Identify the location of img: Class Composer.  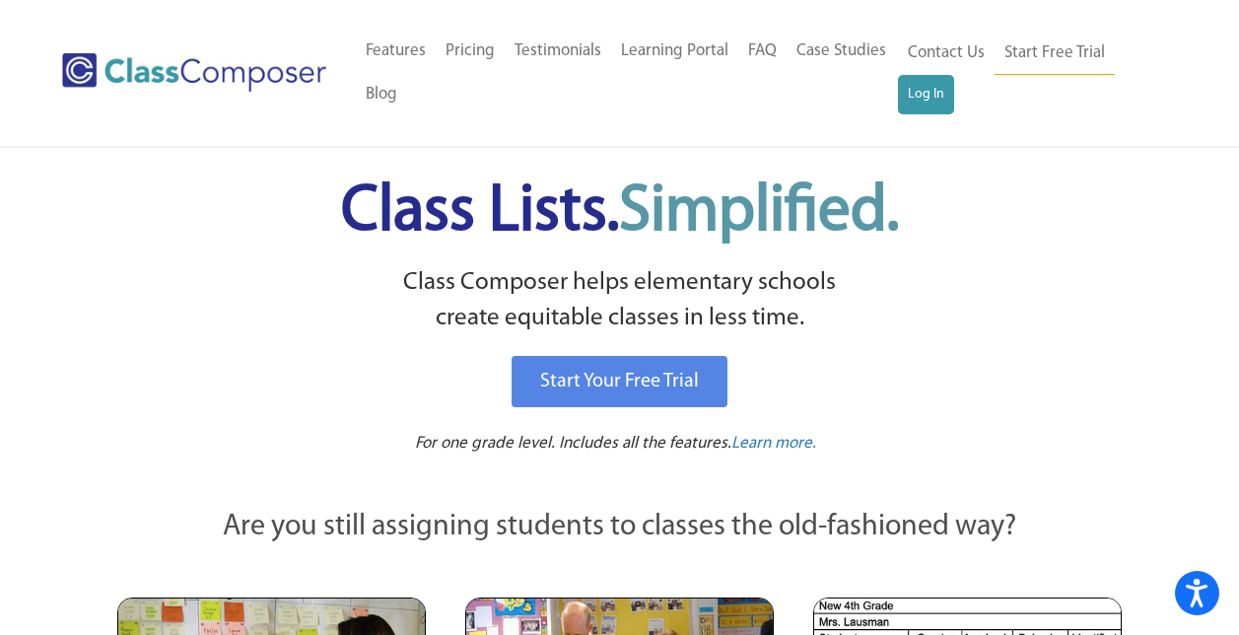
(194, 72).